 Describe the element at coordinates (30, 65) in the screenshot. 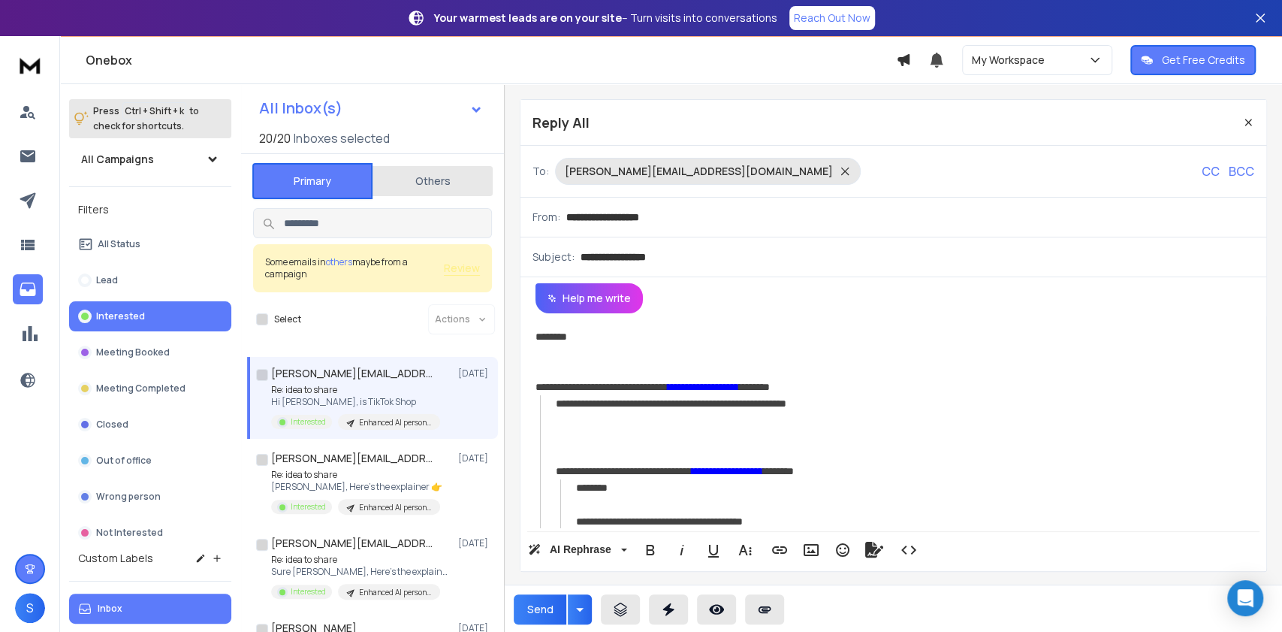

I see `img: logo` at that location.